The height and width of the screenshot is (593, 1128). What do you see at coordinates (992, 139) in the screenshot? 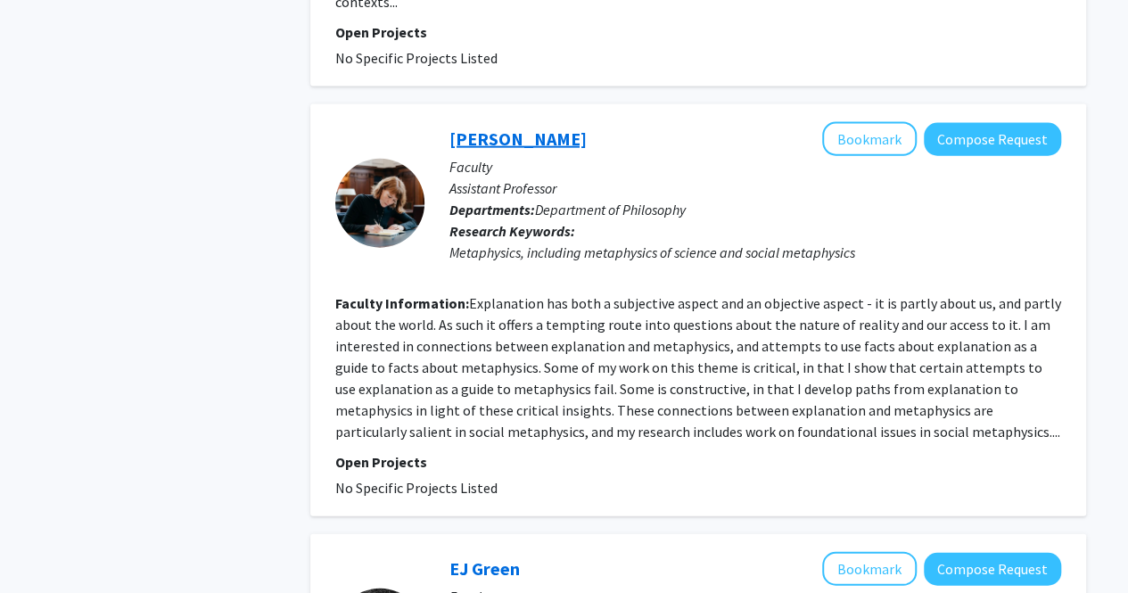
I see `button: Compose Request to Elanor Taylor` at bounding box center [992, 139].